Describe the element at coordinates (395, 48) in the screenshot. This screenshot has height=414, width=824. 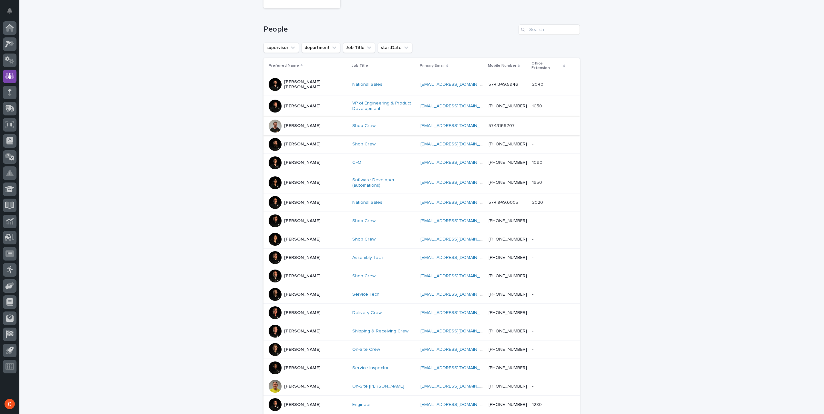
I see `button: startDate` at that location.